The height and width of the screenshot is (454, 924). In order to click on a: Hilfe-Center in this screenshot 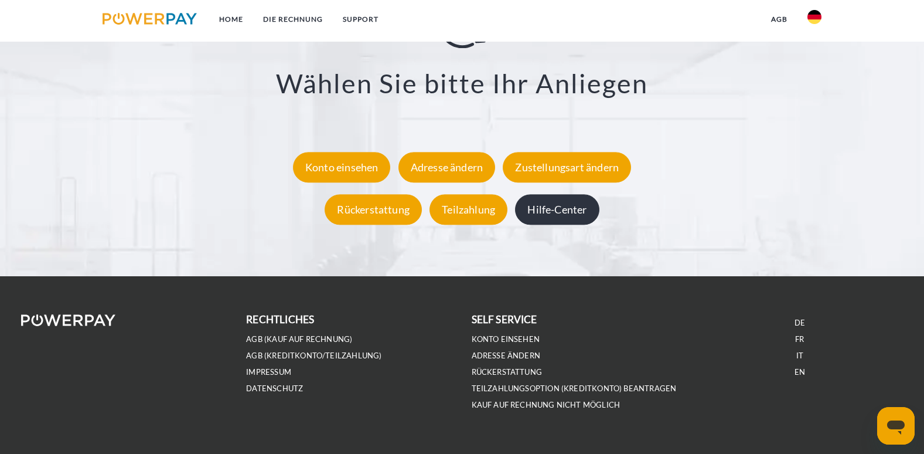, I will do `click(557, 209)`.